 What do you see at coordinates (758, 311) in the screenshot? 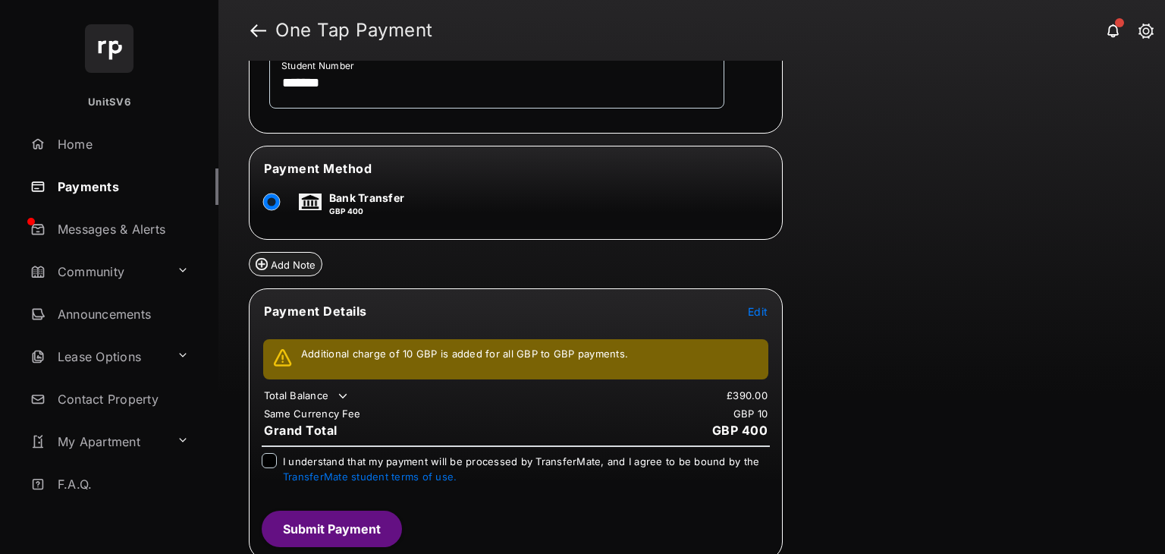
I see `button: Edit` at bounding box center [758, 311].